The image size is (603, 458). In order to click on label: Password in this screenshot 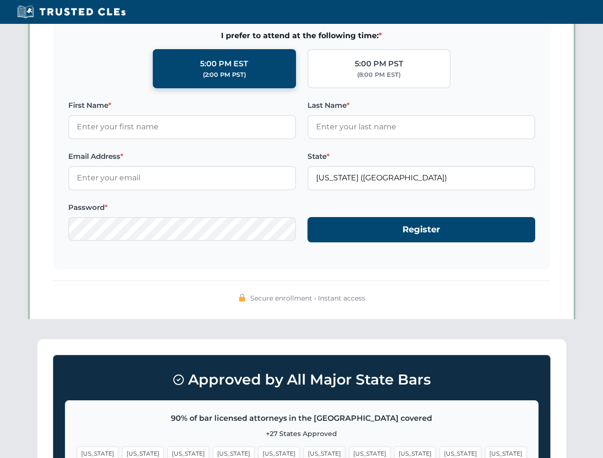, I will do `click(182, 208)`.